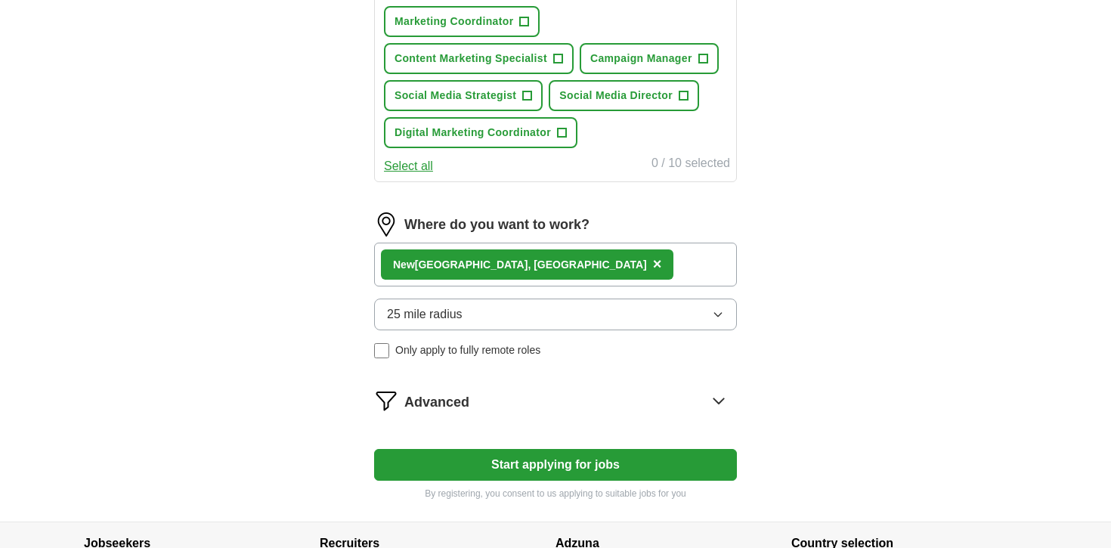  What do you see at coordinates (471, 58) in the screenshot?
I see `span: Content Marketing Specialist` at bounding box center [471, 58].